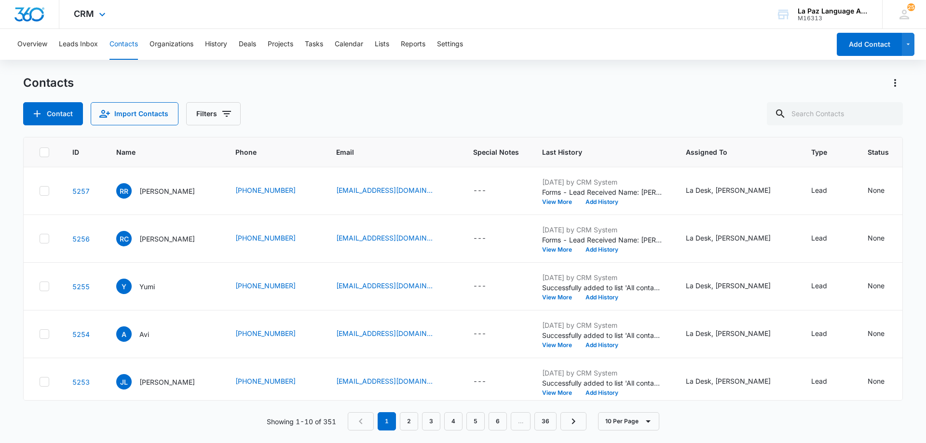 This screenshot has width=926, height=443. I want to click on button: Contacts, so click(123, 44).